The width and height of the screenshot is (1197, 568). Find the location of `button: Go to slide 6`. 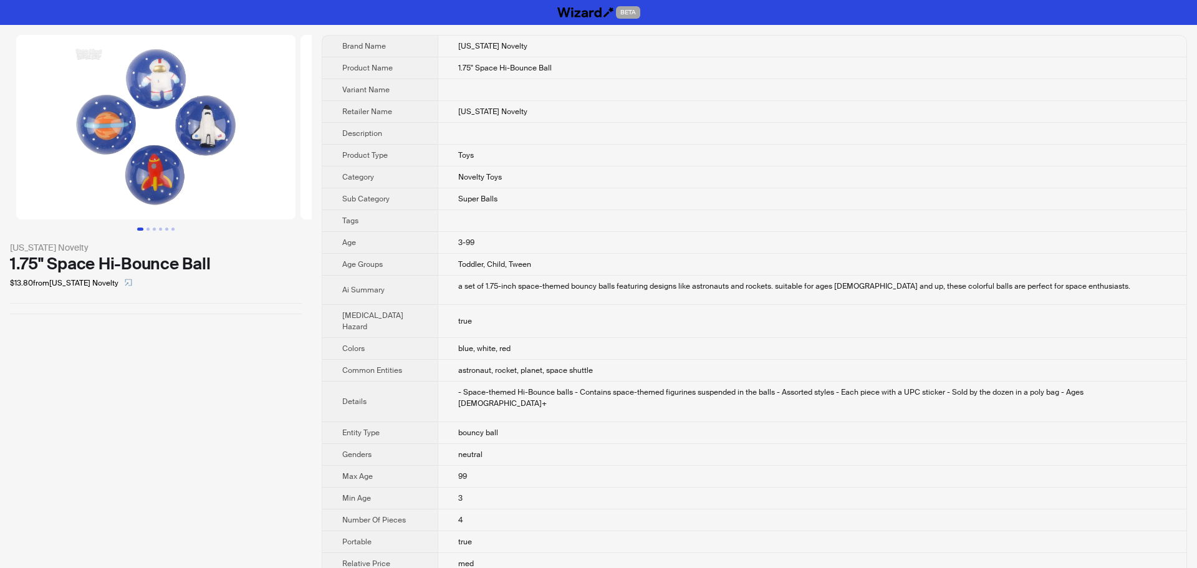

button: Go to slide 6 is located at coordinates (173, 229).